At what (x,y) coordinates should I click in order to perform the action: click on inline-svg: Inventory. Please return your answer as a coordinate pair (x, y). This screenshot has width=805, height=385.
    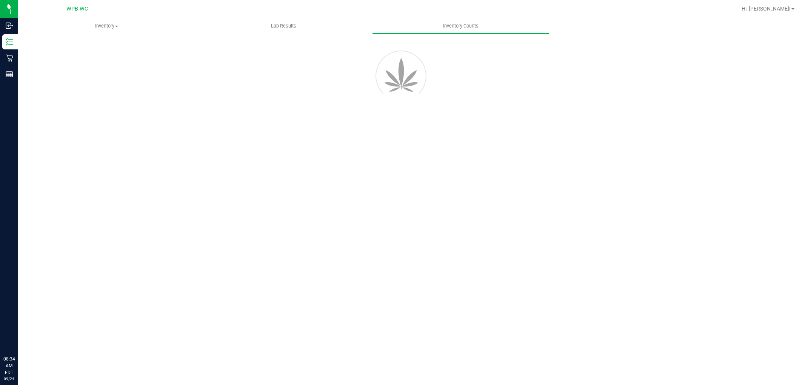
    Looking at the image, I should click on (9, 42).